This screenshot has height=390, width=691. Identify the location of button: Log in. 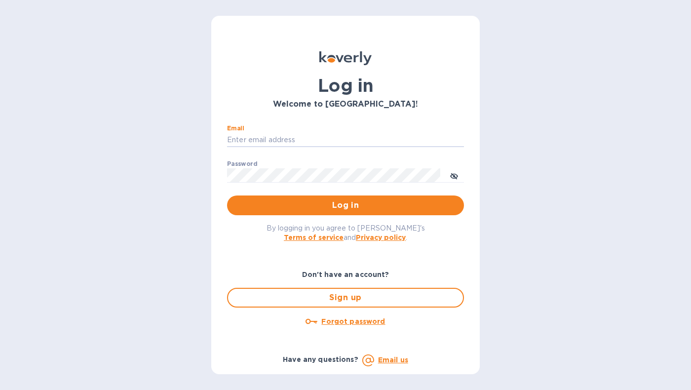
(346, 205).